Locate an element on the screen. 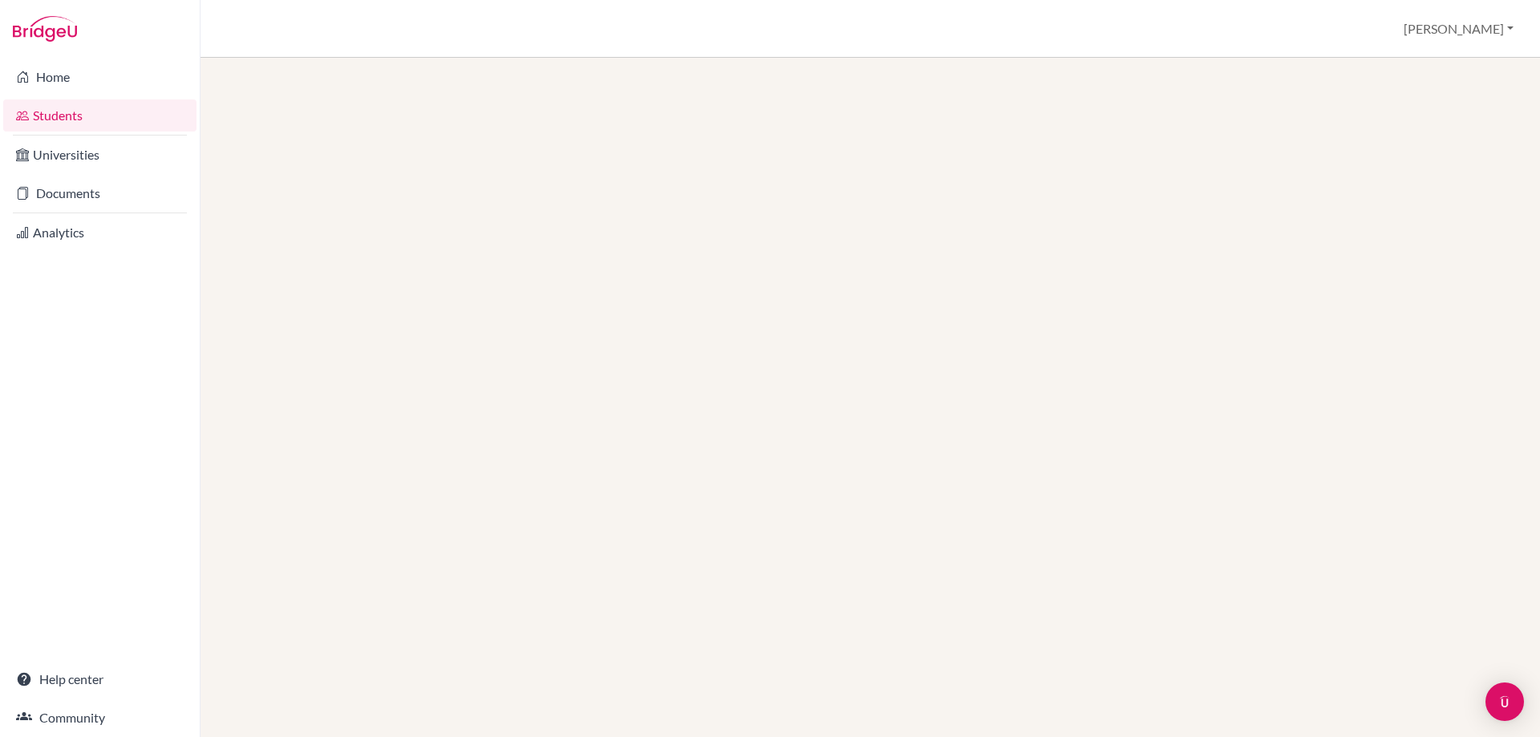 The image size is (1540, 737). div: Open Intercom Messenger is located at coordinates (1505, 702).